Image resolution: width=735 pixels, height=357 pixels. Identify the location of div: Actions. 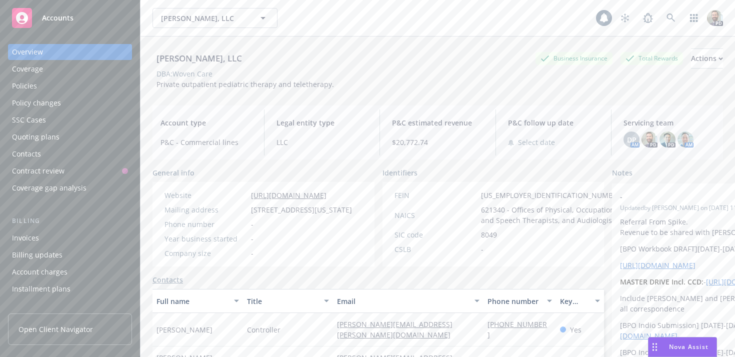
(707, 59).